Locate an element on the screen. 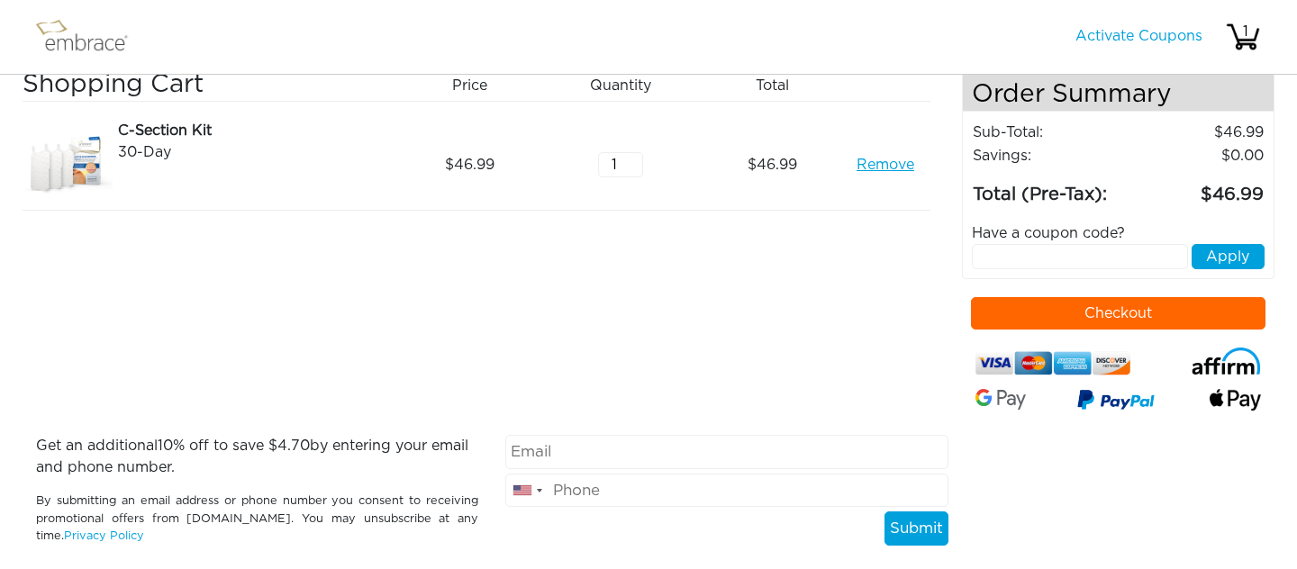 The width and height of the screenshot is (1297, 569). button: Checkout is located at coordinates (1119, 313).